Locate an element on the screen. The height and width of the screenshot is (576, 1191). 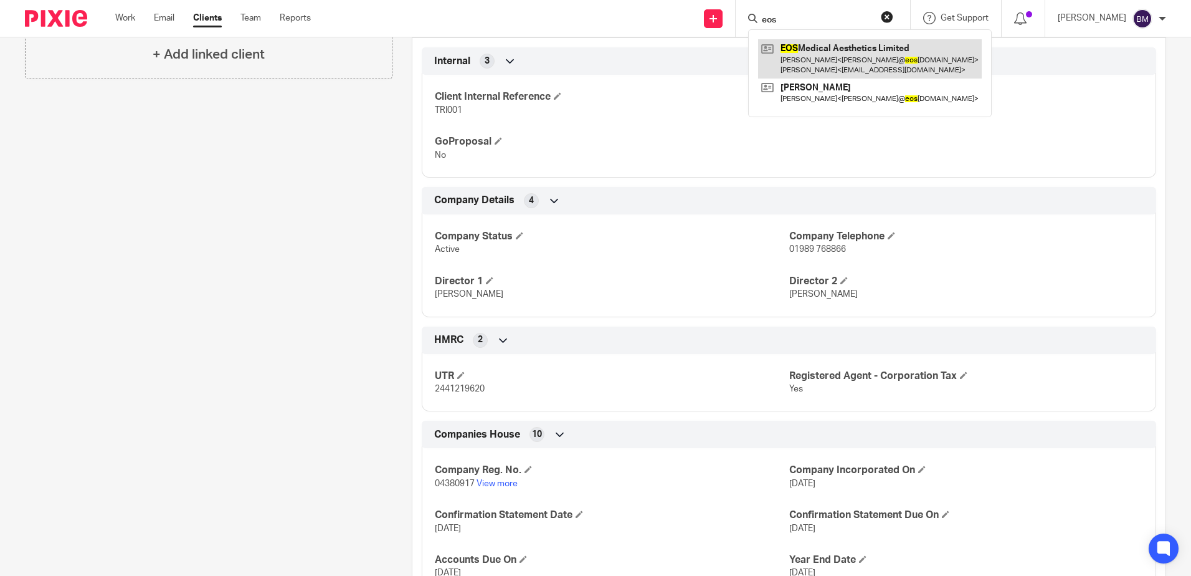
span: Companies House is located at coordinates (477, 434).